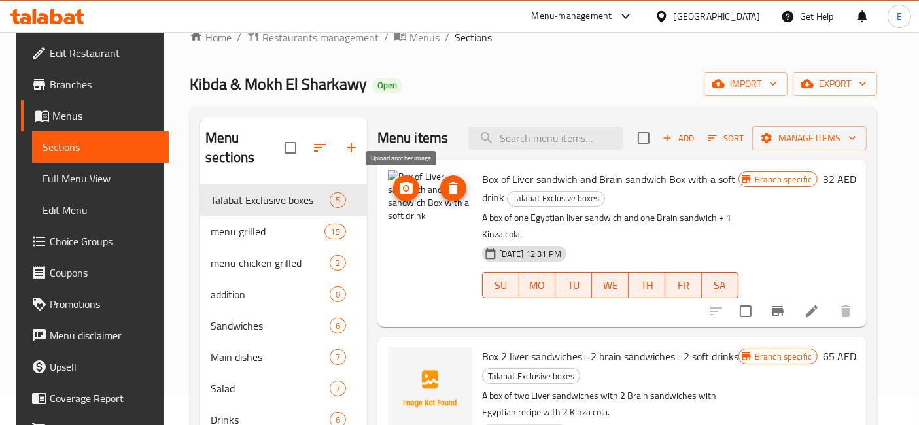 The image size is (919, 425). What do you see at coordinates (720, 285) in the screenshot?
I see `span: SA` at bounding box center [720, 285].